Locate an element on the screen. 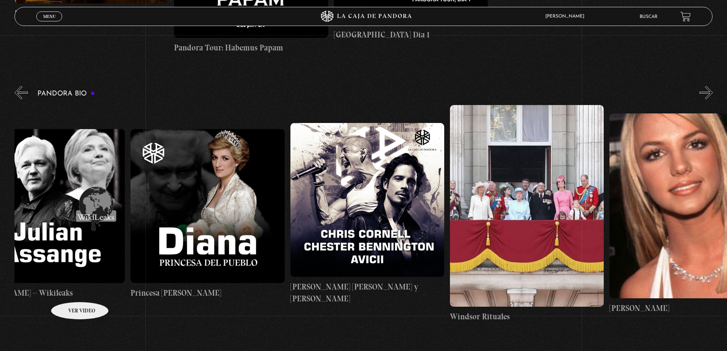 The image size is (727, 351). button: Previous is located at coordinates (21, 92).